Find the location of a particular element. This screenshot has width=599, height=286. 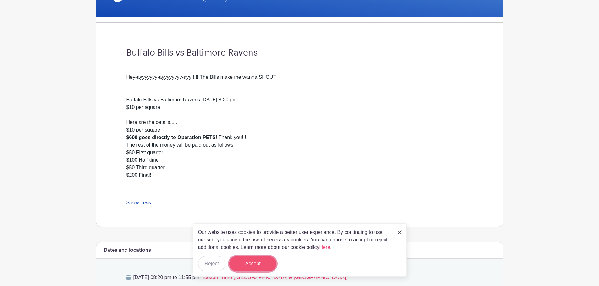

div: $200 Final! is located at coordinates (300, 175).